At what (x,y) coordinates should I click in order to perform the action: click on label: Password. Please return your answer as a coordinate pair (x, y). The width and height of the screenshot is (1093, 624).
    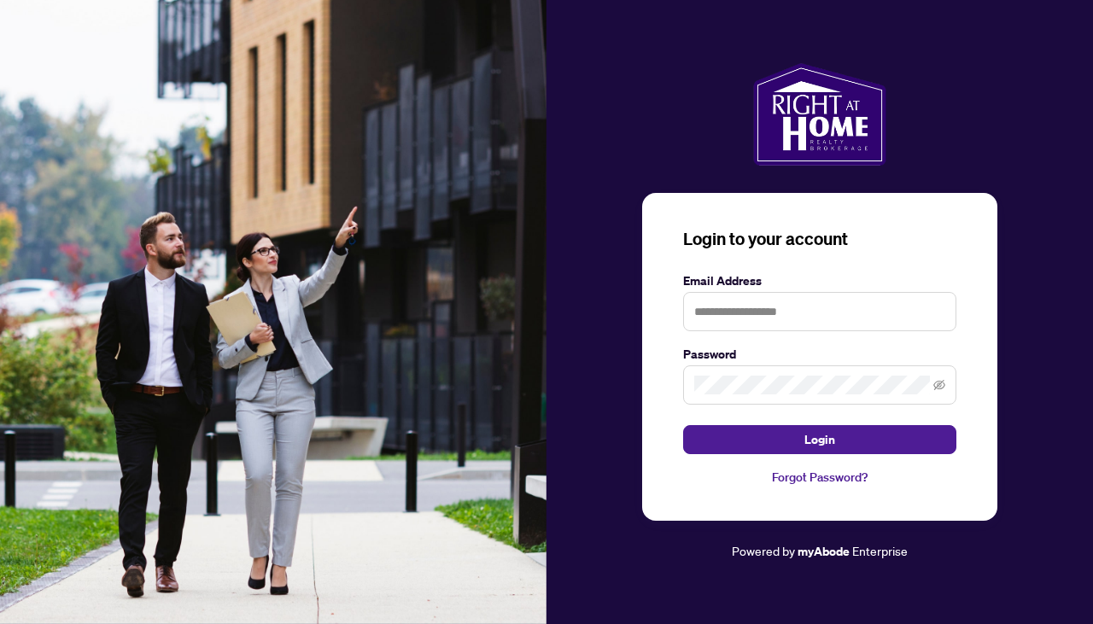
    Looking at the image, I should click on (820, 354).